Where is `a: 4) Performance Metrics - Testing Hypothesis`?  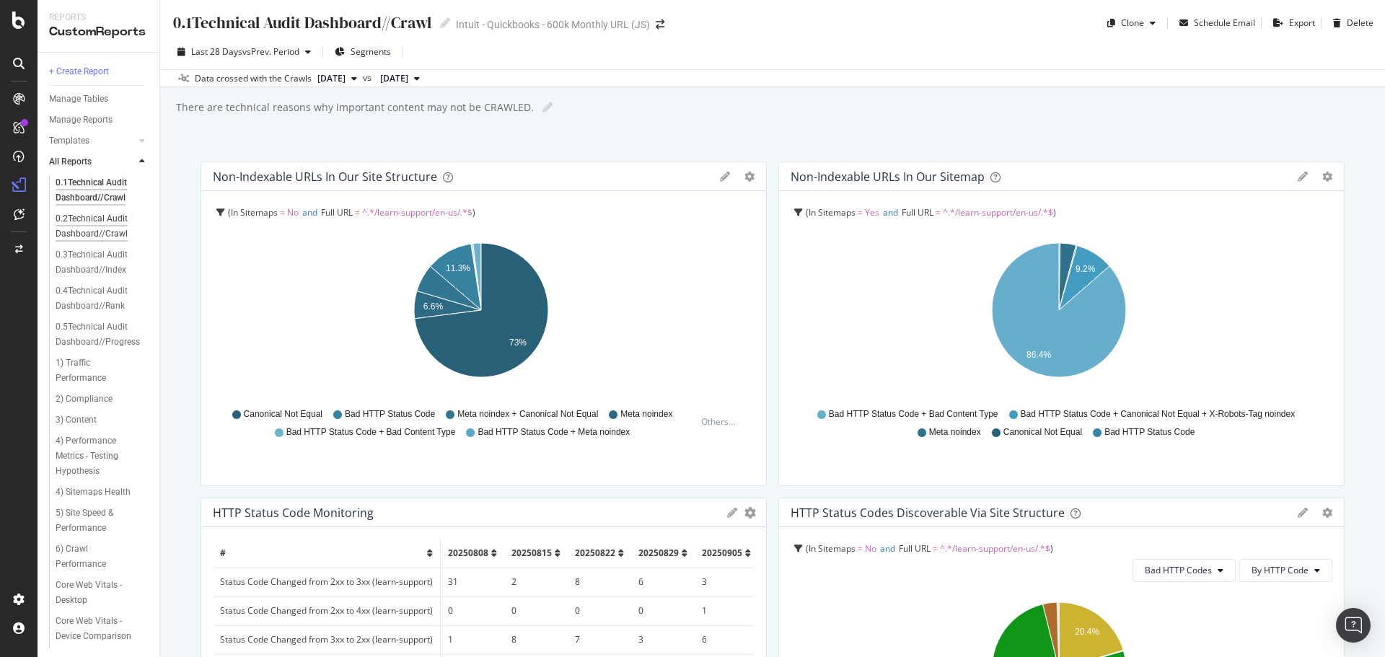
a: 4) Performance Metrics - Testing Hypothesis is located at coordinates (102, 456).